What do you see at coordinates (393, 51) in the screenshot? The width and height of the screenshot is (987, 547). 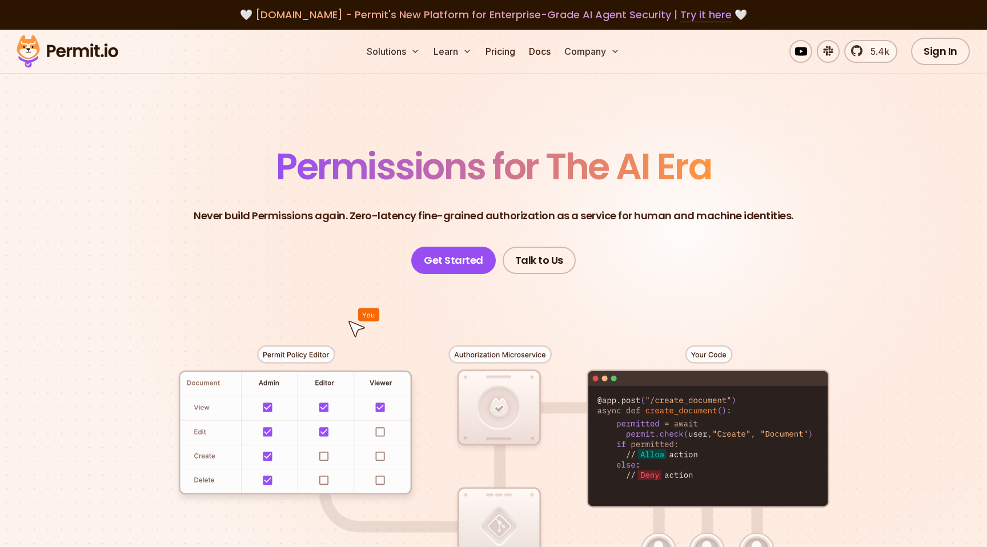 I see `button: Solutions` at bounding box center [393, 51].